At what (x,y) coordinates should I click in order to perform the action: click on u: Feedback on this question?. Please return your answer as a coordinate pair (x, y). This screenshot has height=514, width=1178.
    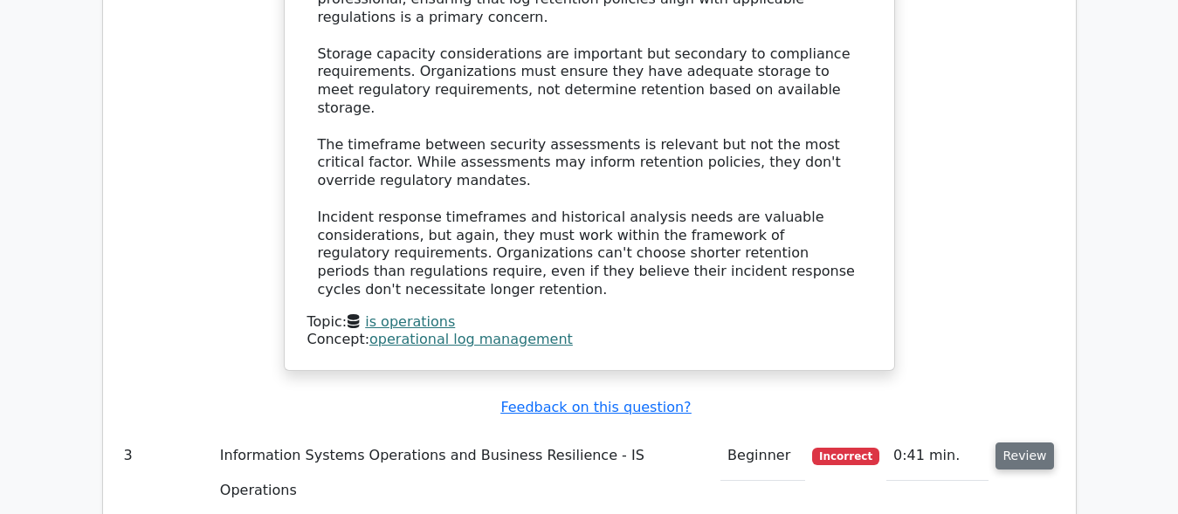
    Looking at the image, I should click on (595, 407).